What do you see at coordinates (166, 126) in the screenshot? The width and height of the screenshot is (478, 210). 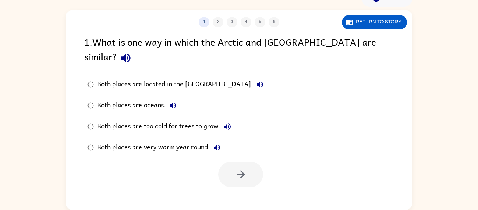 I see `div: Both places are too cold for trees to grow.` at bounding box center [166, 126].